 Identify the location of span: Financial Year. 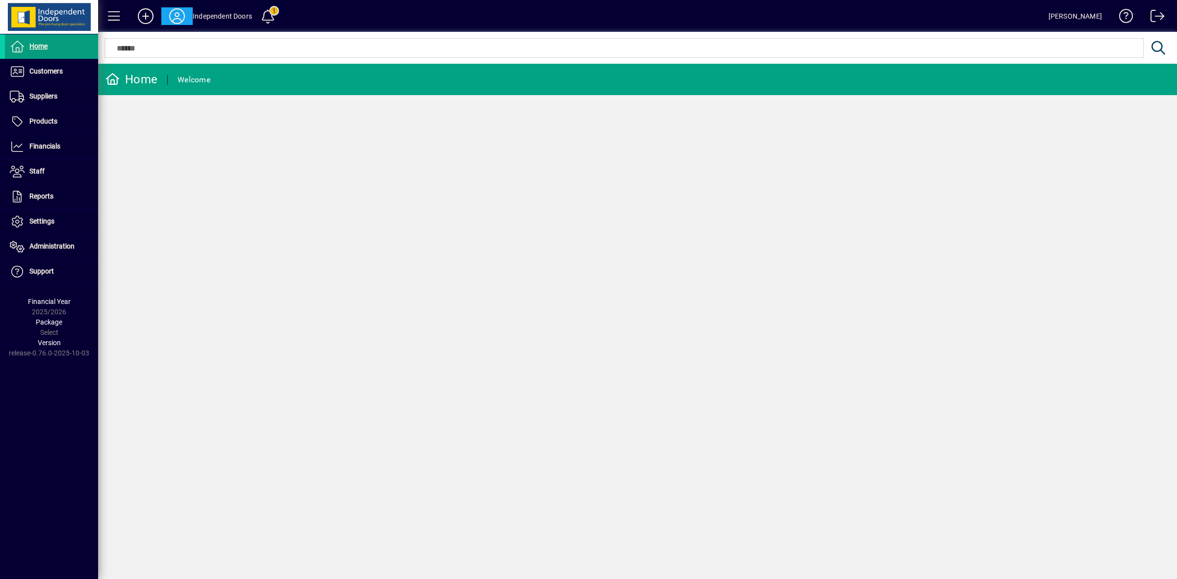
(49, 302).